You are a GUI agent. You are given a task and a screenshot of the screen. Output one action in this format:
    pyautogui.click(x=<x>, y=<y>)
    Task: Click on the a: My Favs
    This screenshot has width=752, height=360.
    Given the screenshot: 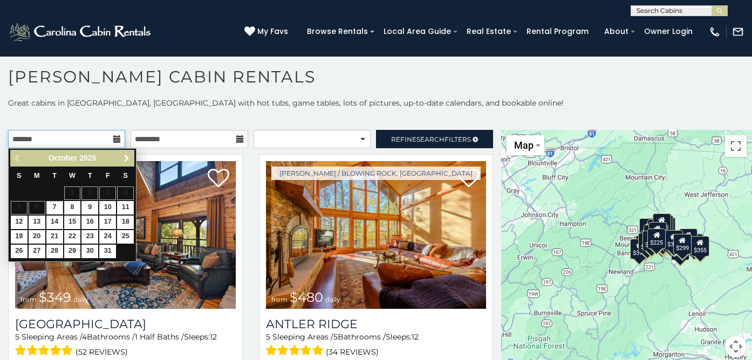 What is the action you would take?
    pyautogui.click(x=267, y=32)
    